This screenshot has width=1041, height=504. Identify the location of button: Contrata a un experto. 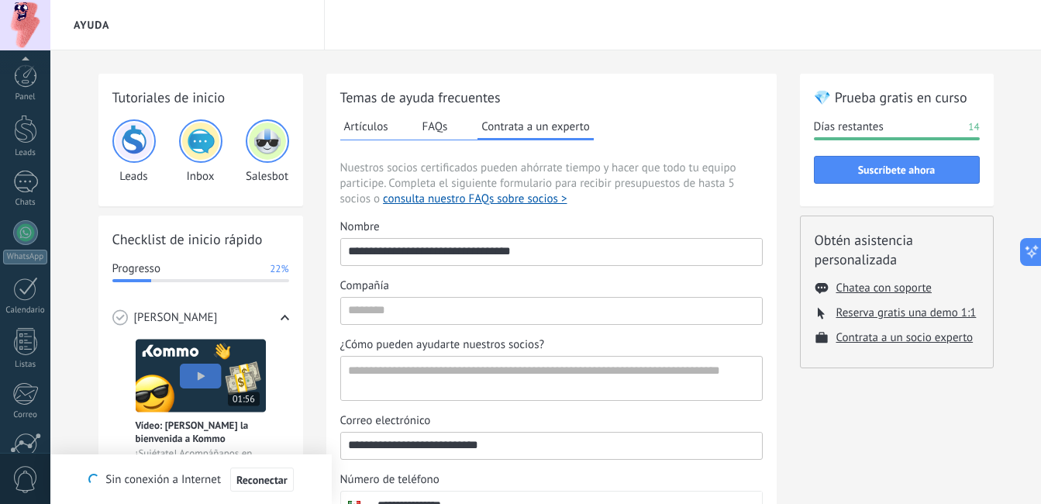
(535, 127).